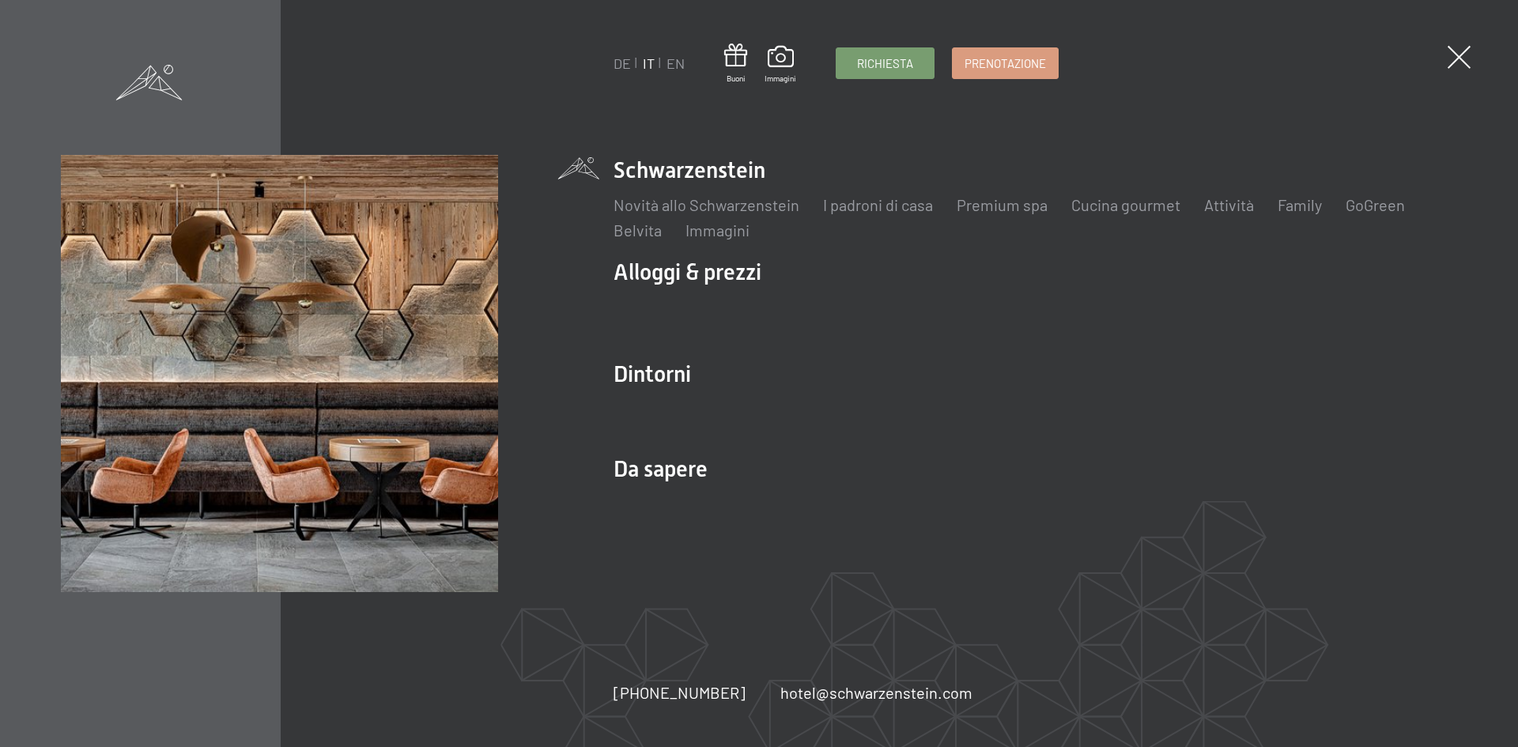 The image size is (1518, 747). I want to click on a: Cucina gourmet, so click(1126, 205).